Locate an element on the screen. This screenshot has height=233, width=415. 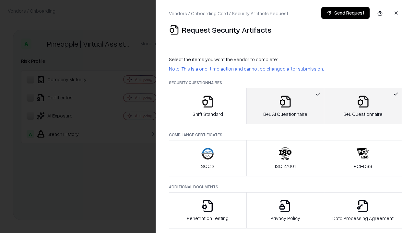
button: ISO 27001 is located at coordinates (285, 158).